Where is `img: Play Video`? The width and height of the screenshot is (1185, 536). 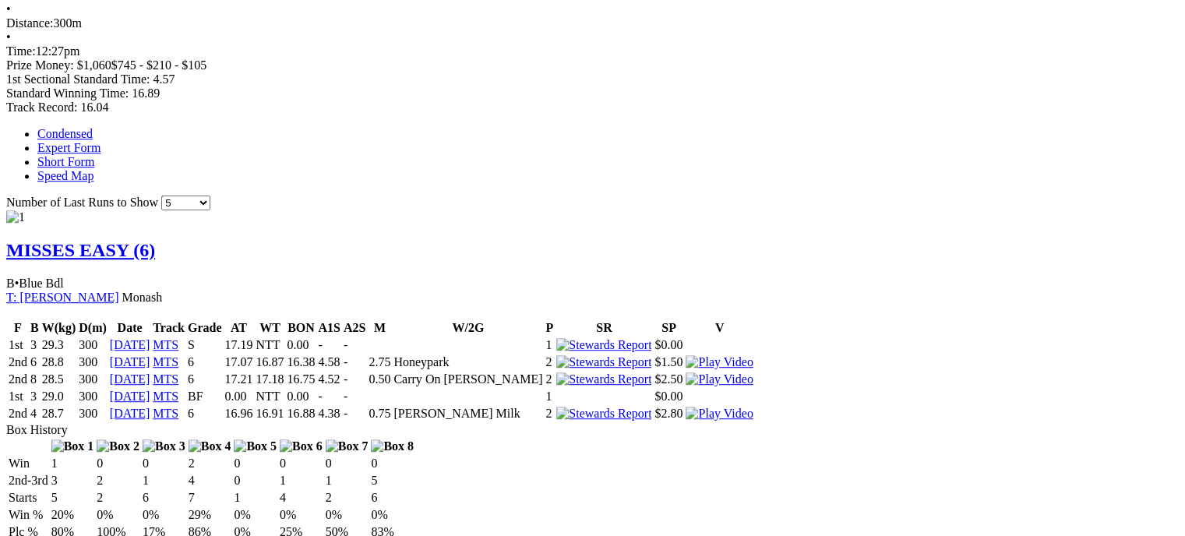
img: Play Video is located at coordinates (719, 379).